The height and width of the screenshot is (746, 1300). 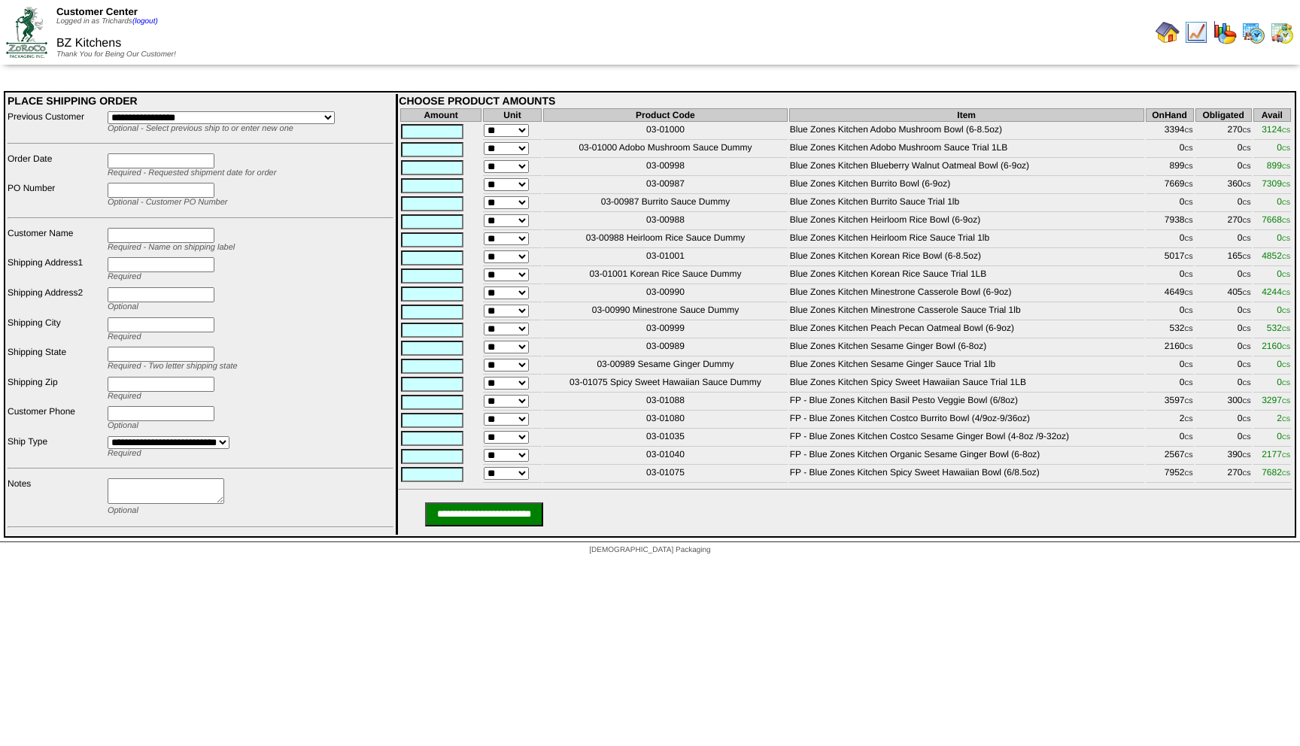 I want to click on td: FP - Blue Zones Kitchen Spicy Sweet Hawaiian Bowl (6/8.5oz), so click(x=967, y=475).